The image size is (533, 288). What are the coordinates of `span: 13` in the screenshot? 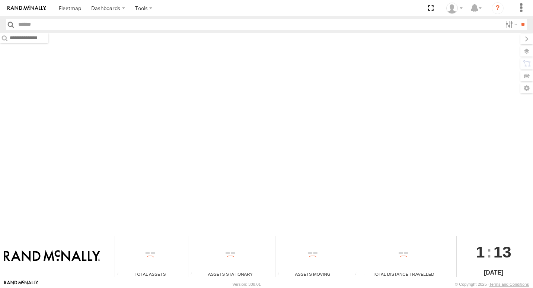 It's located at (503, 252).